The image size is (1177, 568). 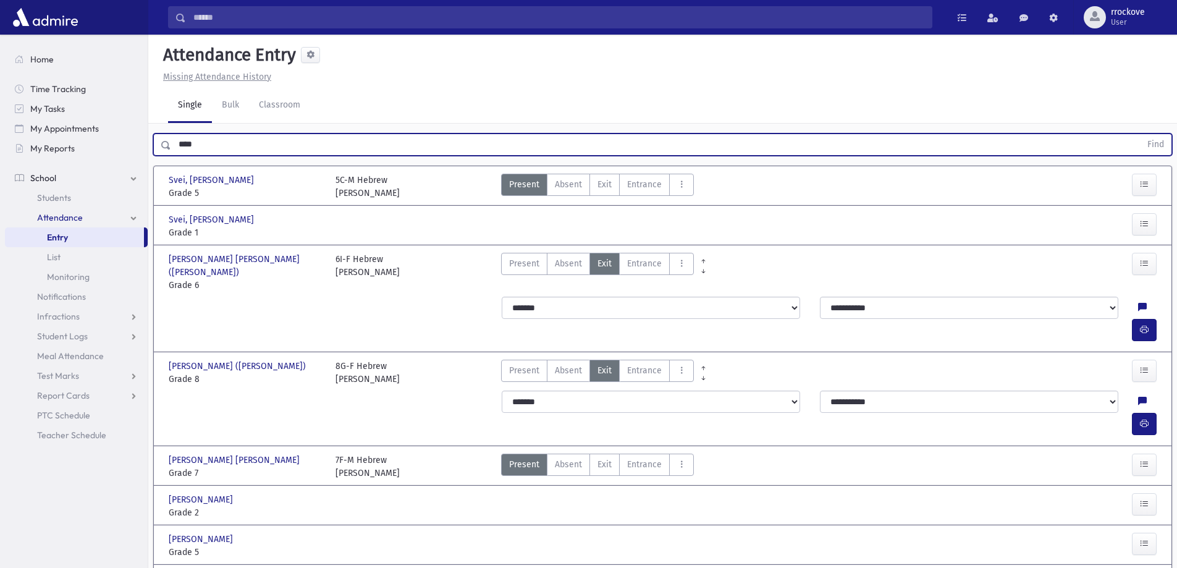 I want to click on span: Grade 1, so click(x=246, y=232).